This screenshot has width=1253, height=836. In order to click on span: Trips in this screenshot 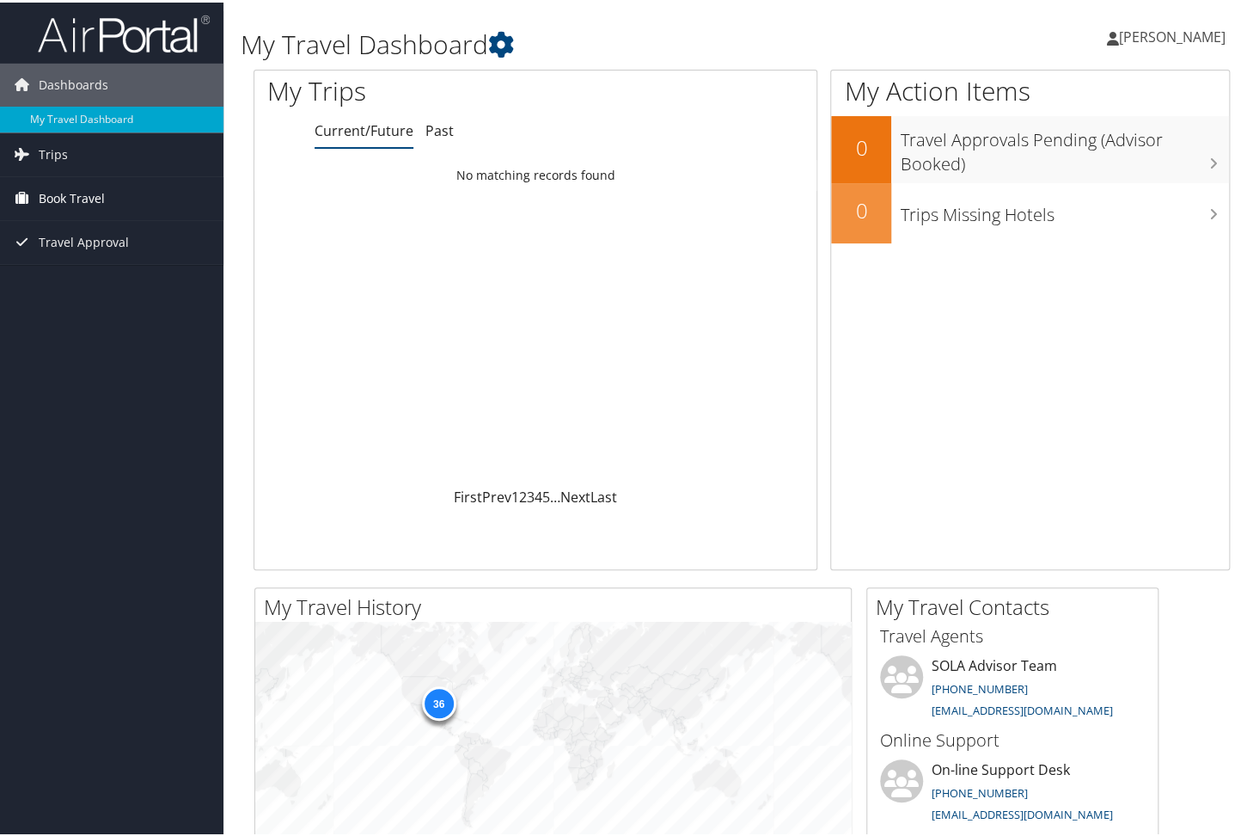, I will do `click(53, 152)`.